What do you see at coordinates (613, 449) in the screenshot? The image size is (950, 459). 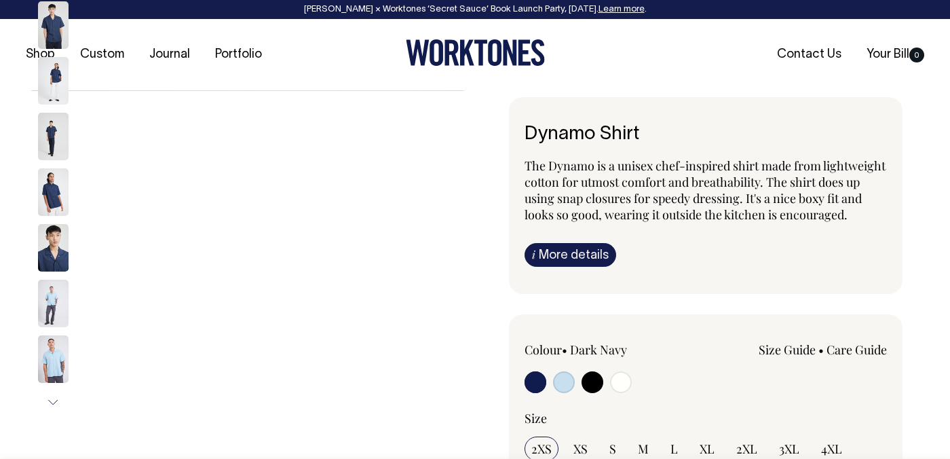 I see `span: S` at bounding box center [613, 449].